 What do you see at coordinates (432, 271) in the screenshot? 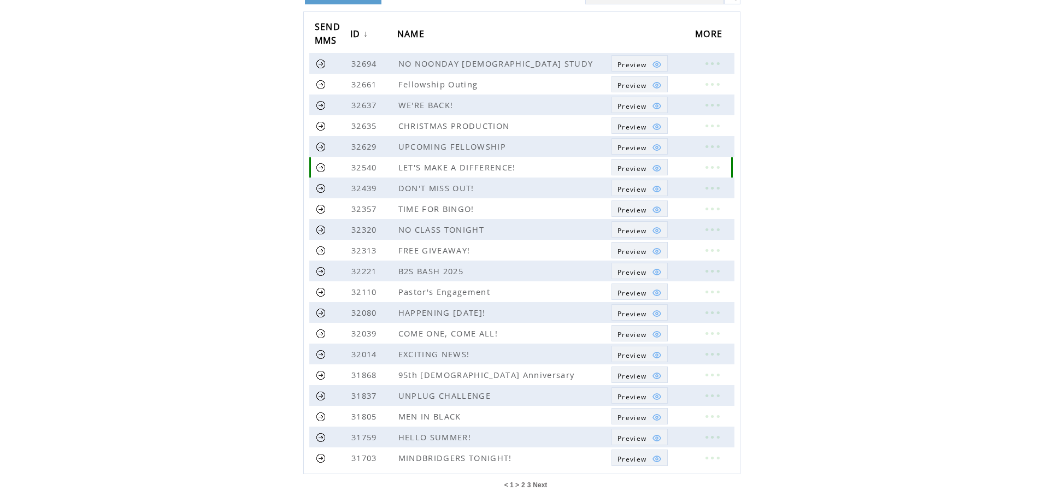
I see `span: B2S BASH 2025` at bounding box center [432, 271].